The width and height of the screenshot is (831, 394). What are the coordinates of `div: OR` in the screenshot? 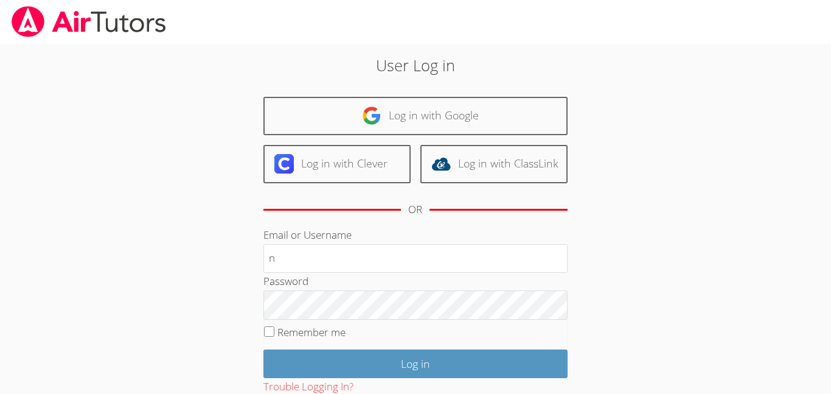 It's located at (415, 209).